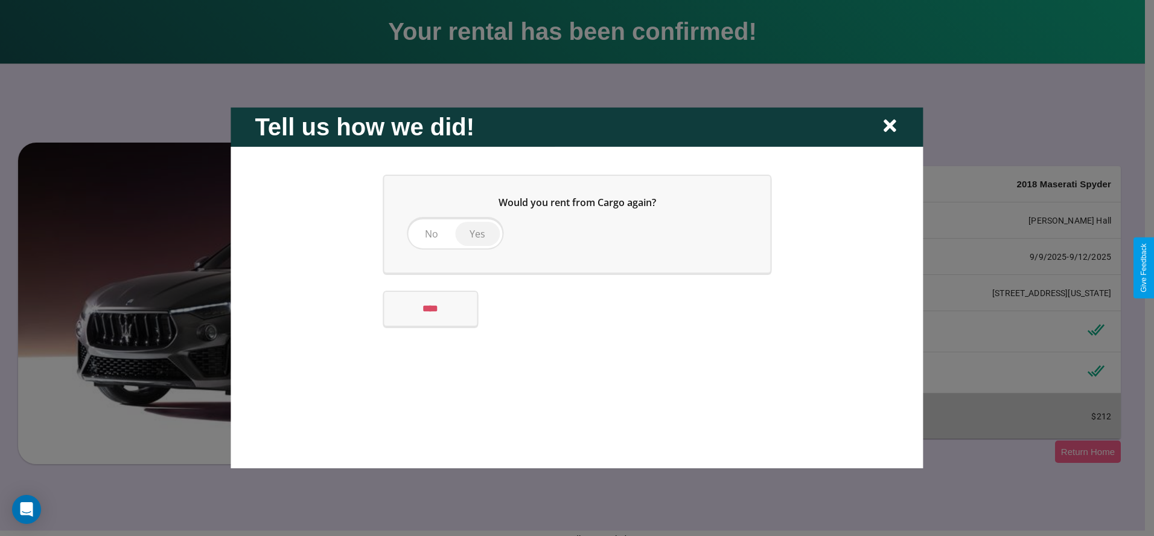 This screenshot has height=536, width=1154. What do you see at coordinates (1144, 267) in the screenshot?
I see `div: Give Feedback` at bounding box center [1144, 267].